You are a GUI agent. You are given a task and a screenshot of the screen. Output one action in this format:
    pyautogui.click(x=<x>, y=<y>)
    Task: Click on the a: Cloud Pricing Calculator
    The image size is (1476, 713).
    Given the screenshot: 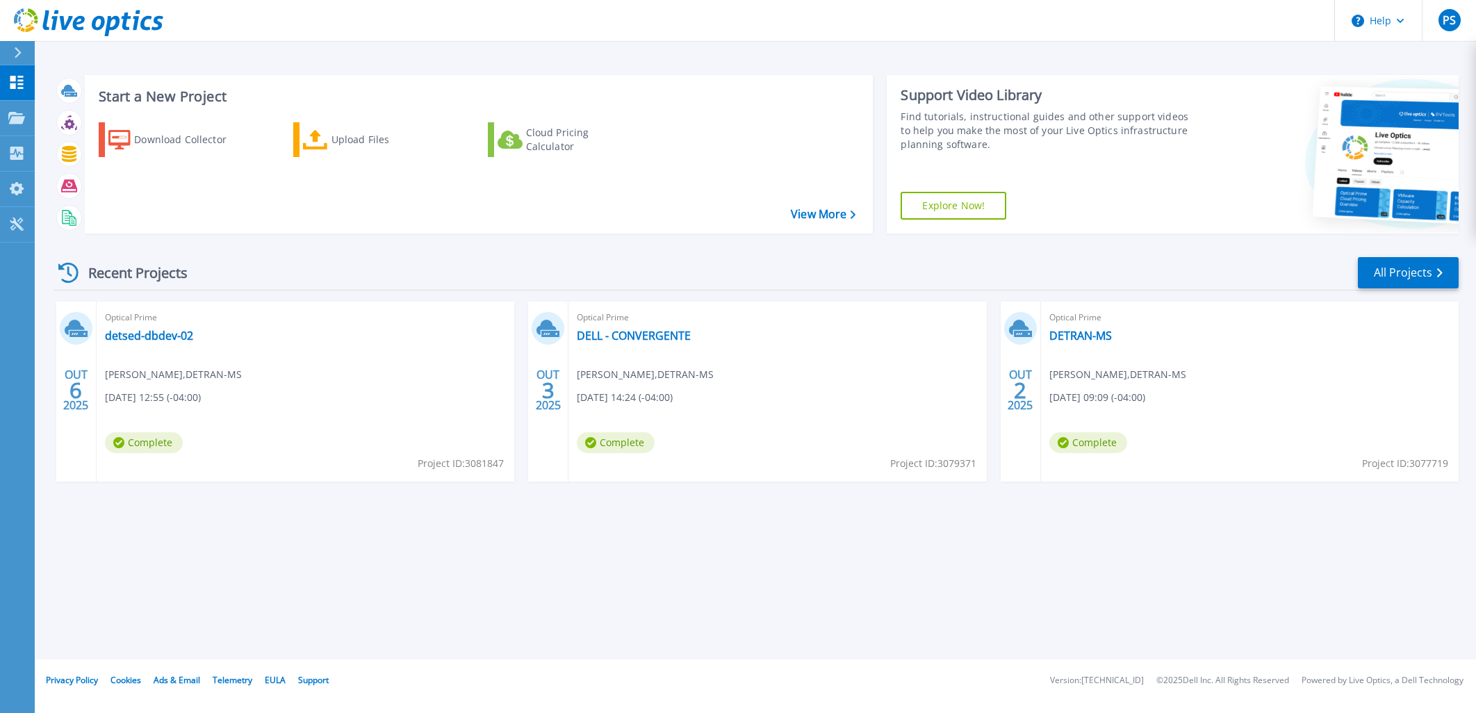 What is the action you would take?
    pyautogui.click(x=565, y=140)
    